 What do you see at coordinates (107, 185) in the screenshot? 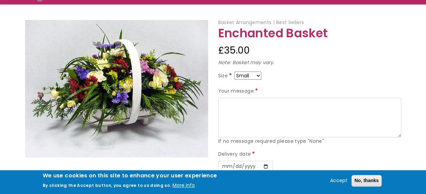
I see `p: By clicking the Accept button, you agree to us doing so.` at bounding box center [107, 185].